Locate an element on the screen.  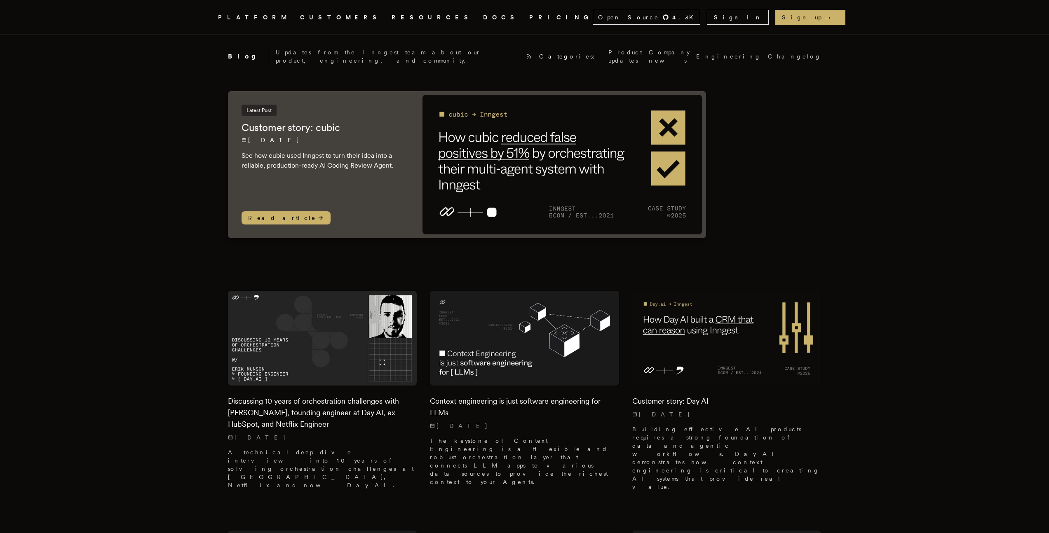
span: PLATFORM is located at coordinates (254, 17).